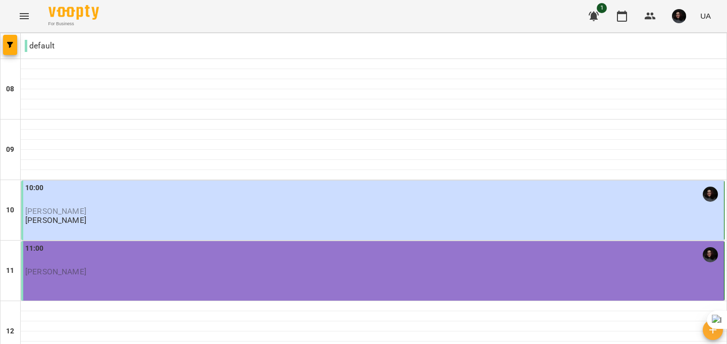  I want to click on span: 1, so click(602, 8).